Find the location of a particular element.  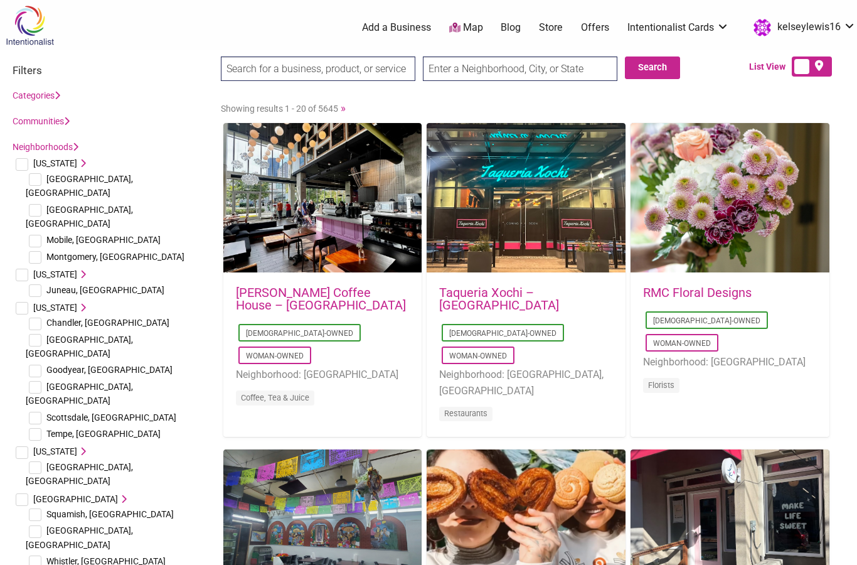

h3: Filters is located at coordinates (110, 70).